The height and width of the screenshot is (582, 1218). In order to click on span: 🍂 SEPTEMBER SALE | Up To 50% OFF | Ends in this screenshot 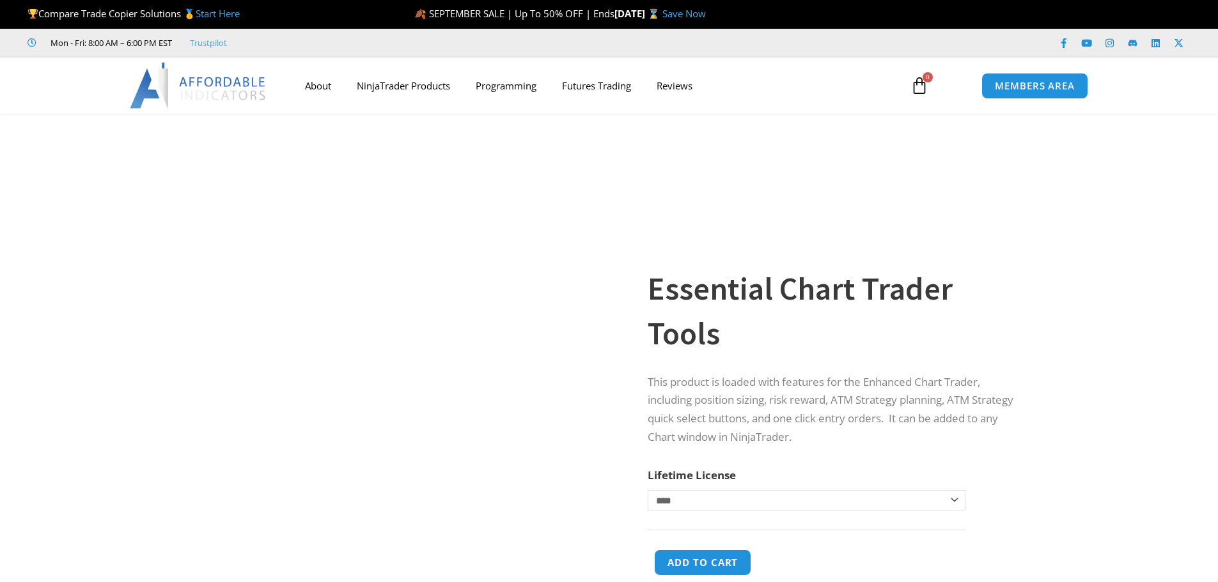, I will do `click(514, 13)`.